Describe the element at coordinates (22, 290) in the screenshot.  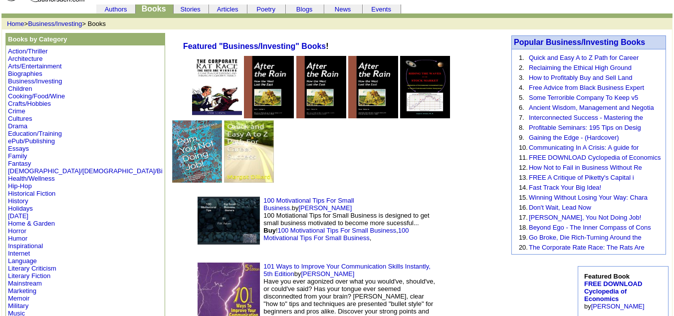
I see `a: Marketing` at that location.